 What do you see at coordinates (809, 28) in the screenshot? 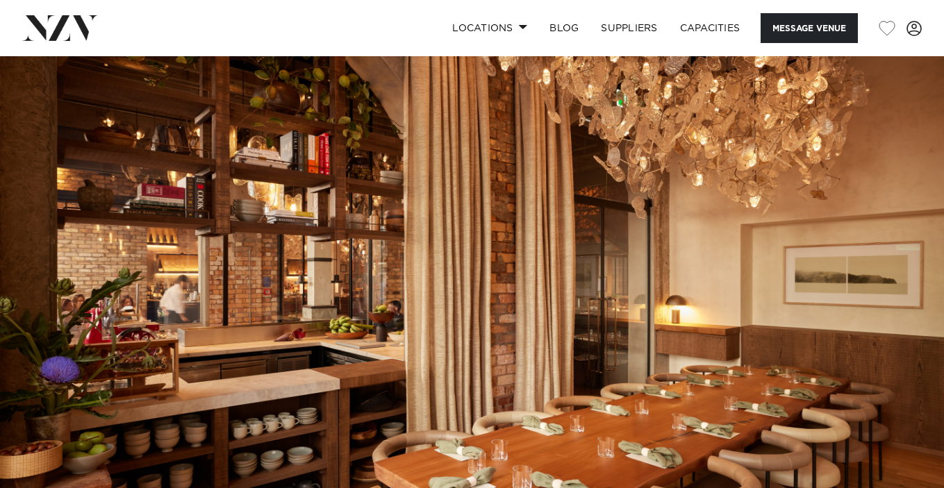
I see `button: Message Venue` at bounding box center [809, 28].